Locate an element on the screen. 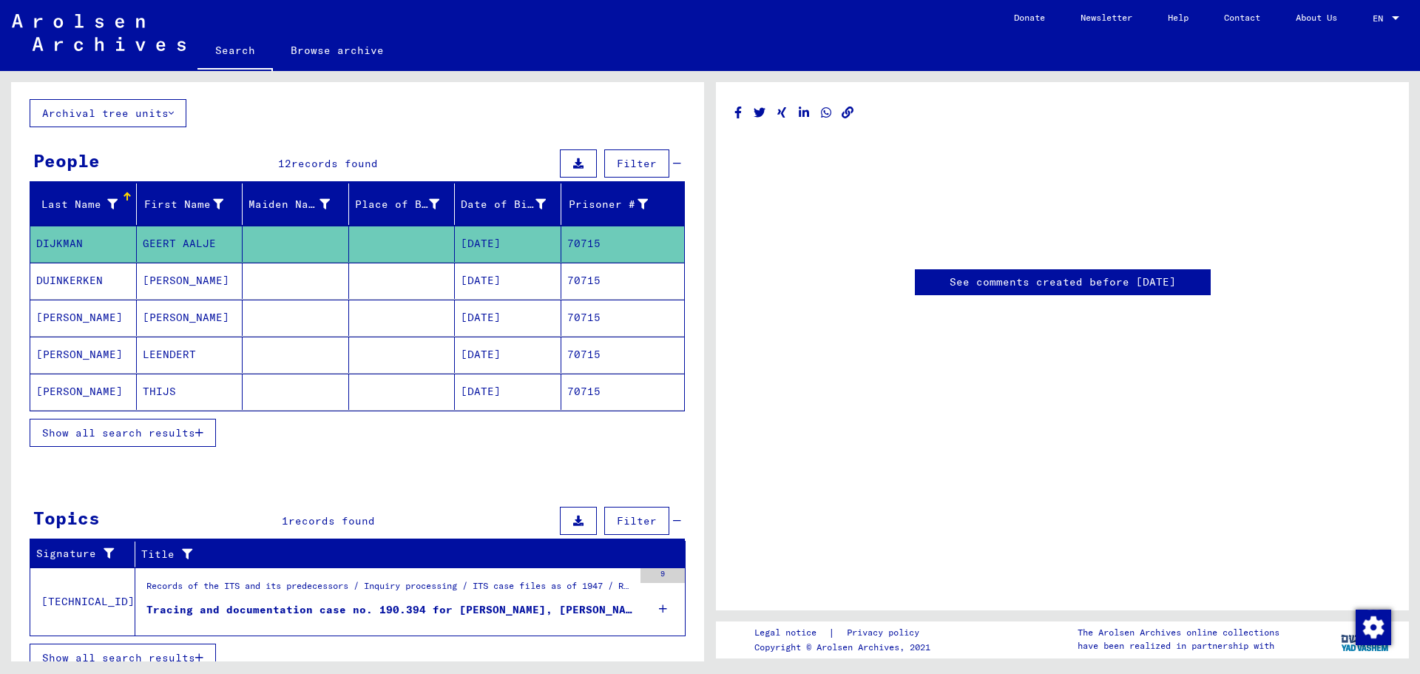 The width and height of the screenshot is (1420, 674). div: Topics is located at coordinates (67, 518).